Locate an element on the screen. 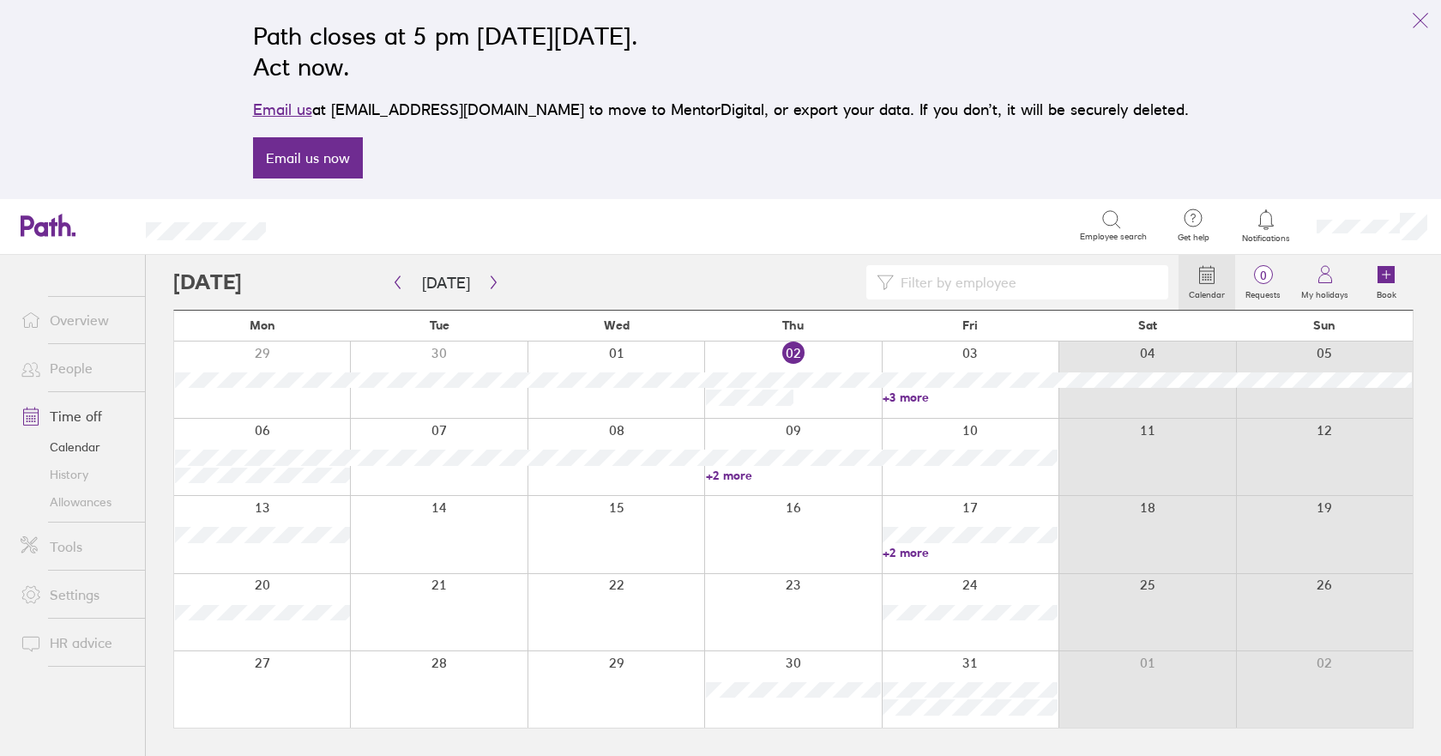  label: Calendar is located at coordinates (1207, 292).